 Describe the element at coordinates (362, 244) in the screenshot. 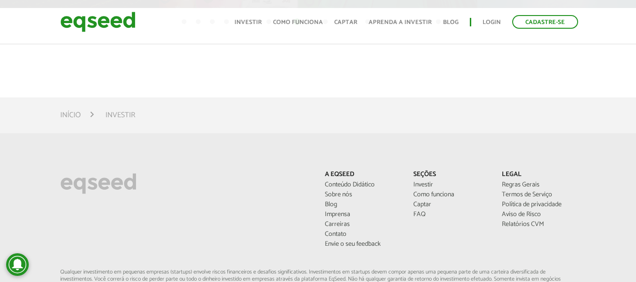

I see `a: Envie o seu feedback` at that location.